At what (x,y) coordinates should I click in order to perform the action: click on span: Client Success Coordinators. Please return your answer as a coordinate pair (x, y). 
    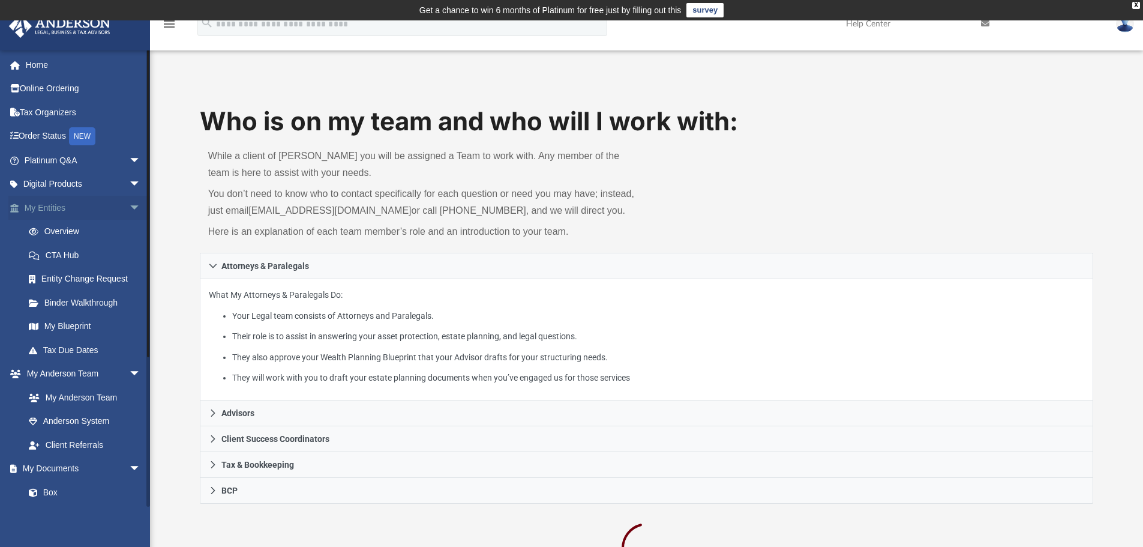
    Looking at the image, I should click on (275, 439).